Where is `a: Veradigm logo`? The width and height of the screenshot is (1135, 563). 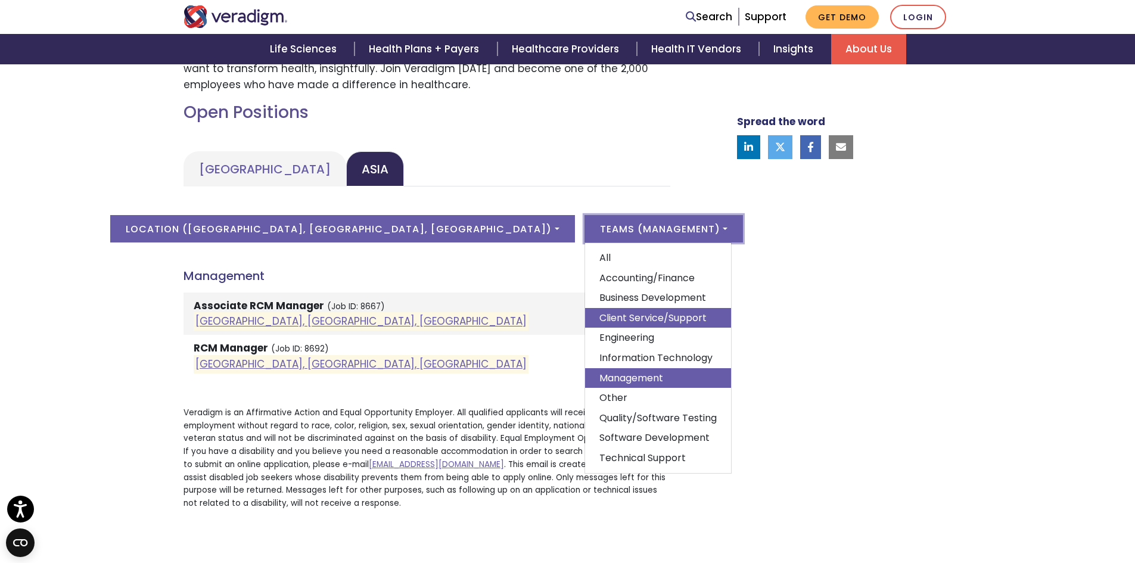 a: Veradigm logo is located at coordinates (235, 17).